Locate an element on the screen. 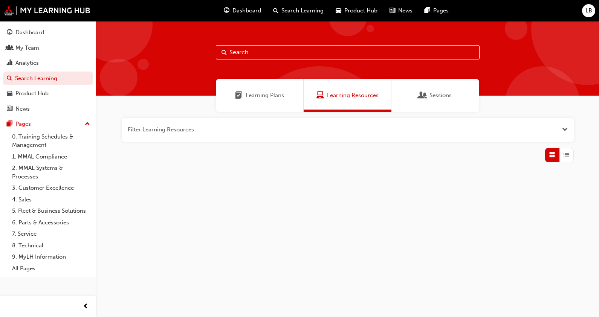 The image size is (599, 317). button: Pages is located at coordinates (48, 124).